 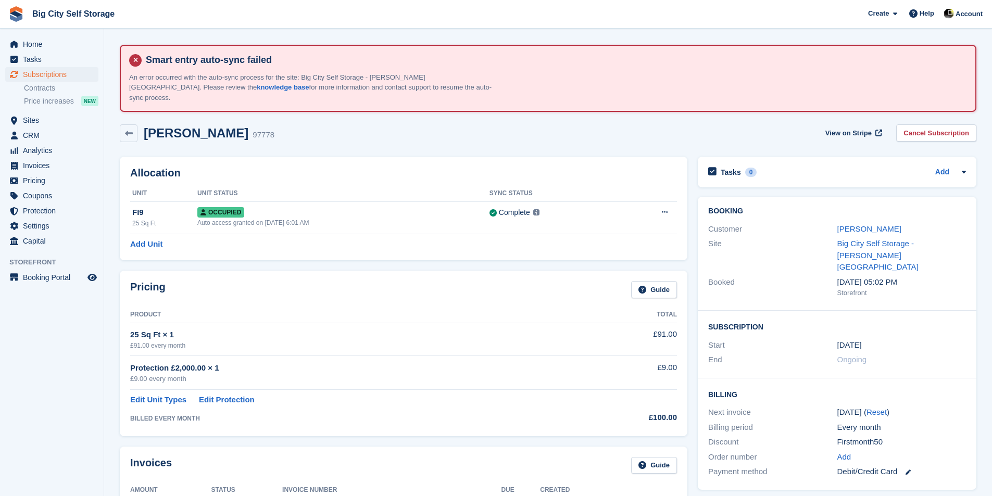 I want to click on h2: Invoices, so click(x=151, y=465).